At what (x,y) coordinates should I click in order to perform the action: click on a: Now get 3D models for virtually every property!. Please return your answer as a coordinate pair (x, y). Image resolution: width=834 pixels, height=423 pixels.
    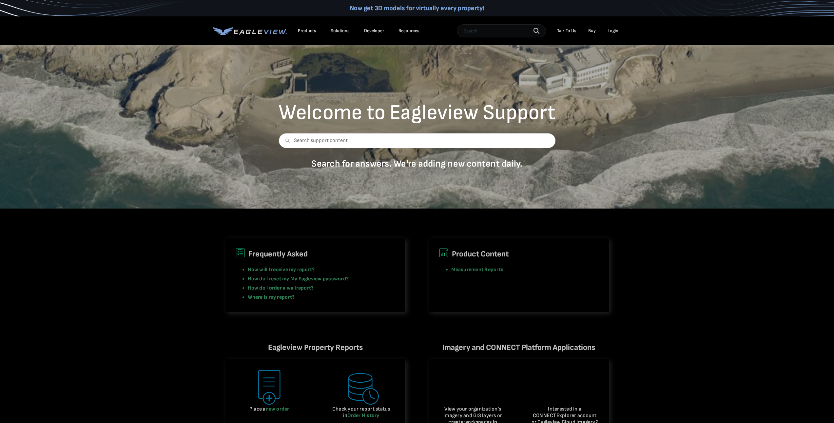
    Looking at the image, I should click on (417, 8).